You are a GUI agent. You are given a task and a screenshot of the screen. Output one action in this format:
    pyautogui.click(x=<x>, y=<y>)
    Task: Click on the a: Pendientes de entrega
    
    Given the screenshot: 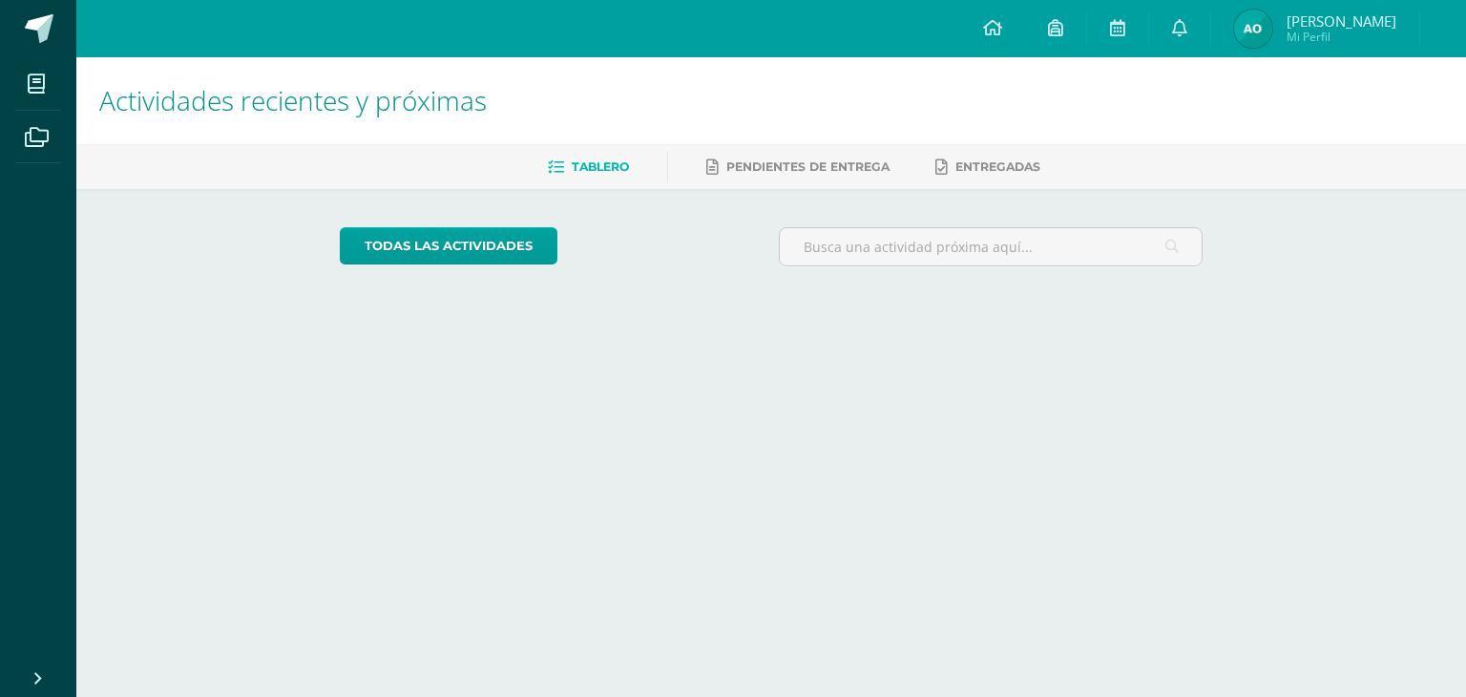 What is the action you would take?
    pyautogui.click(x=798, y=167)
    